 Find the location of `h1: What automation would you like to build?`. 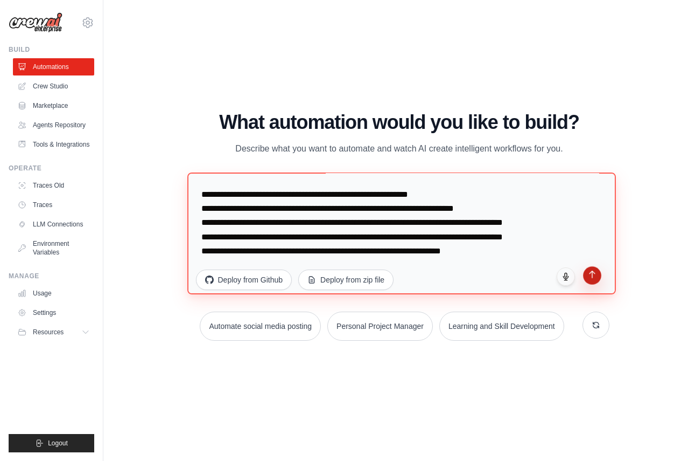

h1: What automation would you like to build? is located at coordinates (400, 122).